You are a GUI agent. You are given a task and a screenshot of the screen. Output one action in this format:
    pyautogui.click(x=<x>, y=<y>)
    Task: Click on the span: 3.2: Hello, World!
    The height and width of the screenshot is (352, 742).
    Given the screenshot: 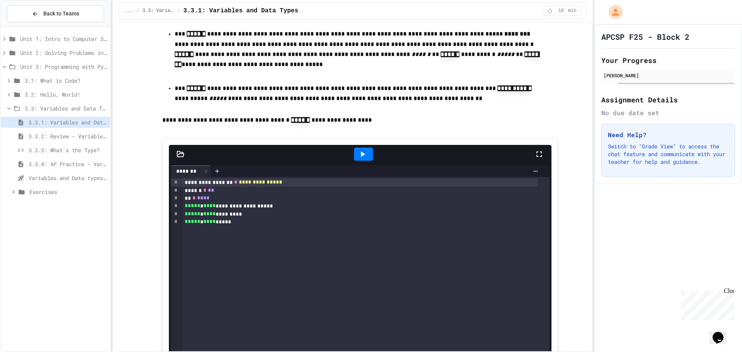 What is the action you would take?
    pyautogui.click(x=66, y=94)
    